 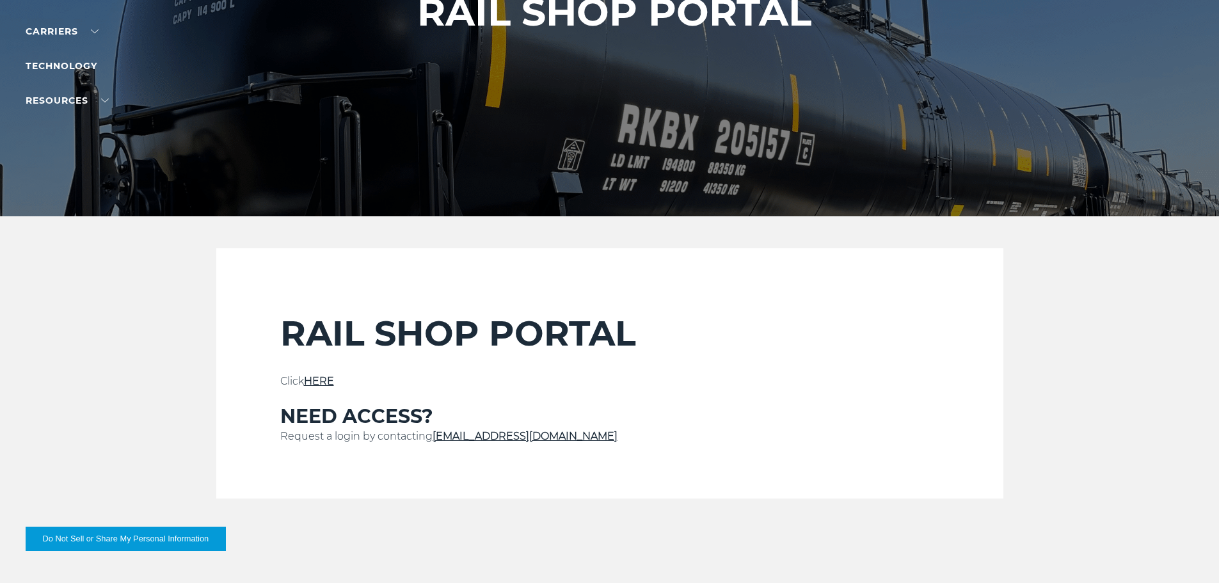 I want to click on h3: NEED ACCESS?, so click(x=610, y=417).